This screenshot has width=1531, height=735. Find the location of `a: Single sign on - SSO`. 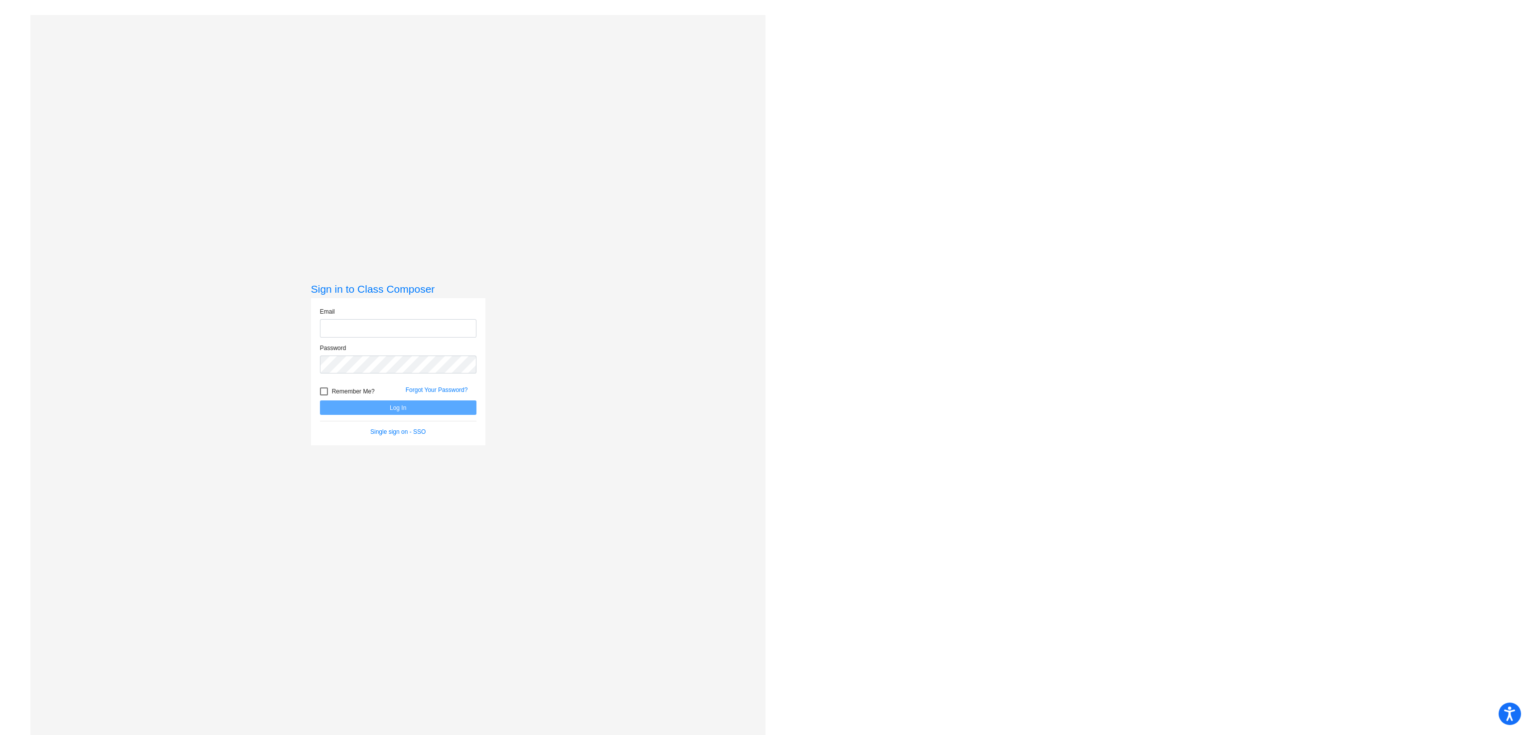

a: Single sign on - SSO is located at coordinates (398, 432).